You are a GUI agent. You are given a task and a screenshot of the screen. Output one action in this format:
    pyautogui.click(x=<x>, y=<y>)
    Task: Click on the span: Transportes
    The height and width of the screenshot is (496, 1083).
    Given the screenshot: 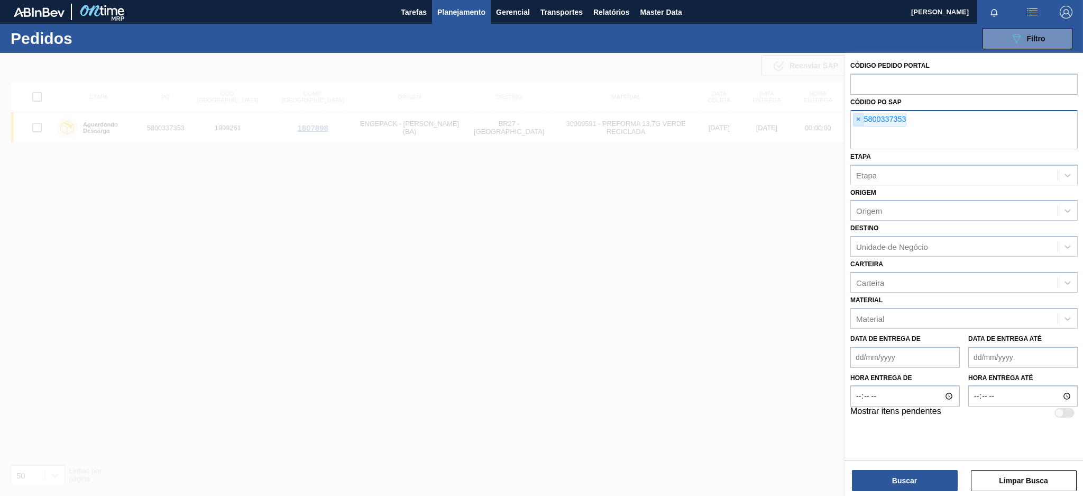 What is the action you would take?
    pyautogui.click(x=562, y=12)
    